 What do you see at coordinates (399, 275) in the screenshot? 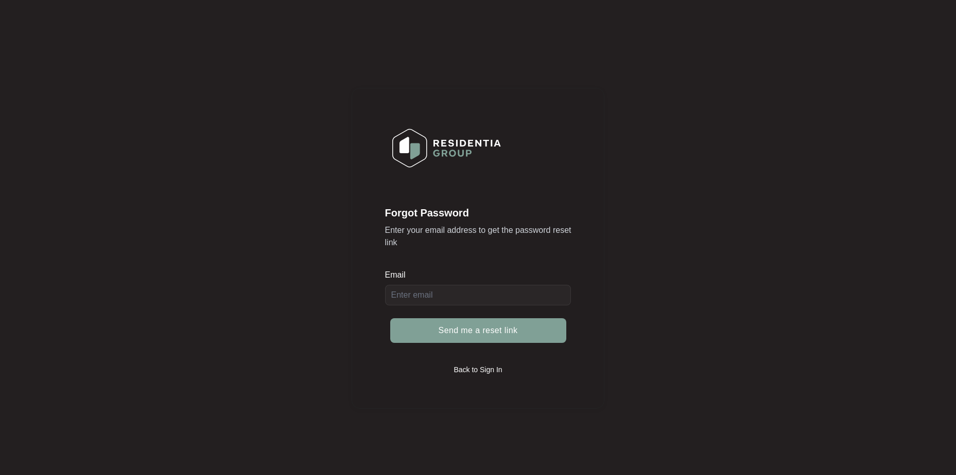
I see `label: Email` at bounding box center [399, 275].